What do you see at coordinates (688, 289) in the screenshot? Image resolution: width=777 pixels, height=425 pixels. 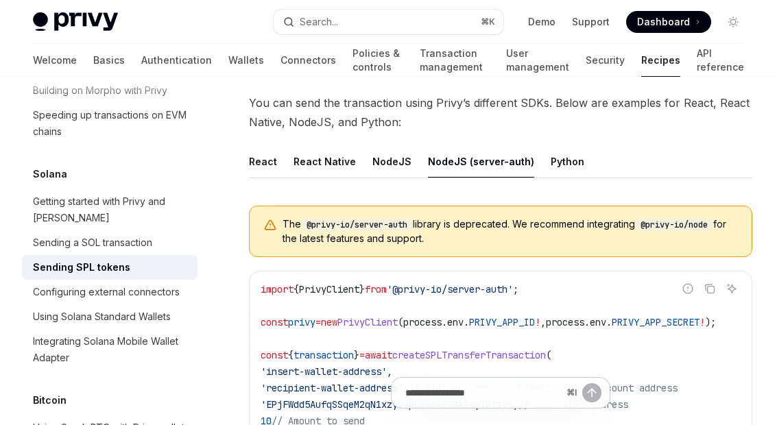 I see `button: Report incorrect code` at bounding box center [688, 289].